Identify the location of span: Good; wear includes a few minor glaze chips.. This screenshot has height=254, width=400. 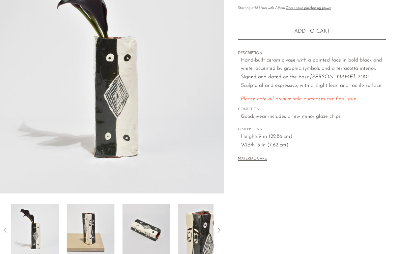
(313, 117).